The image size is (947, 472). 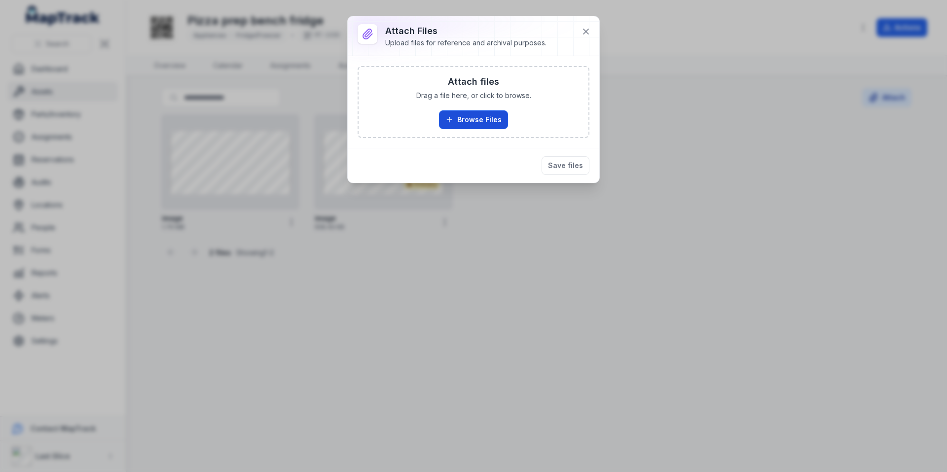 What do you see at coordinates (473, 120) in the screenshot?
I see `button: Browse Files` at bounding box center [473, 120].